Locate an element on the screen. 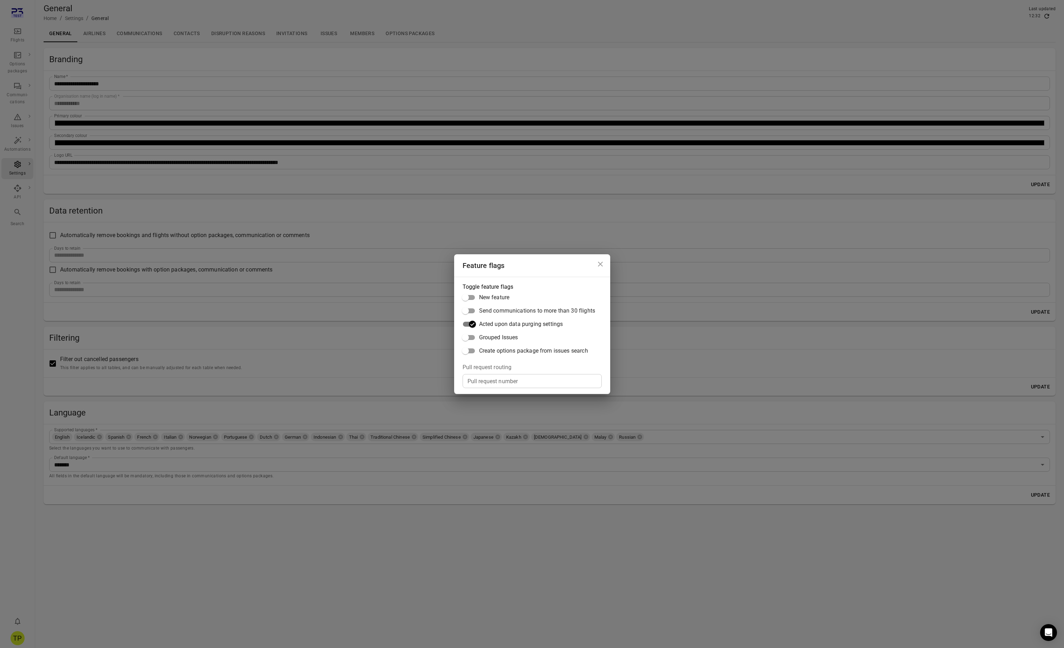 The width and height of the screenshot is (1064, 648). button: Close dialog is located at coordinates (600, 264).